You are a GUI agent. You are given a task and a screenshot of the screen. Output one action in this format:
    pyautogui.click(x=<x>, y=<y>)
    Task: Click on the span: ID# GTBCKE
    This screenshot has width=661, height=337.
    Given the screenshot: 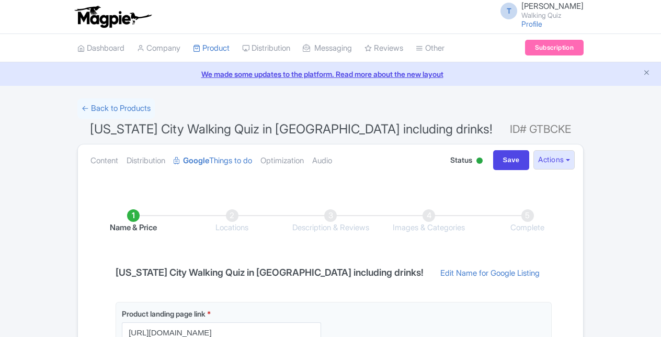 What is the action you would take?
    pyautogui.click(x=540, y=129)
    